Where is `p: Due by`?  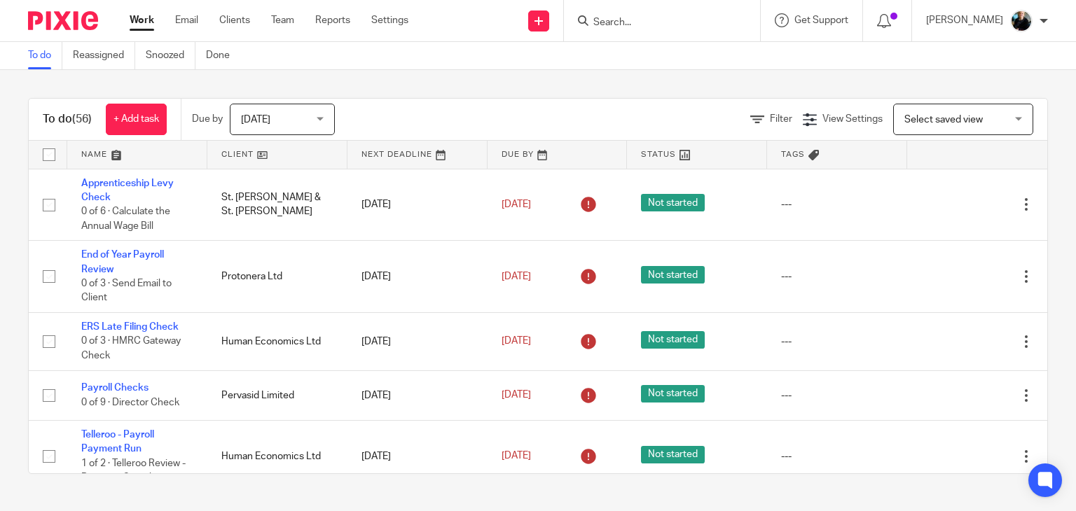
p: Due by is located at coordinates (207, 119).